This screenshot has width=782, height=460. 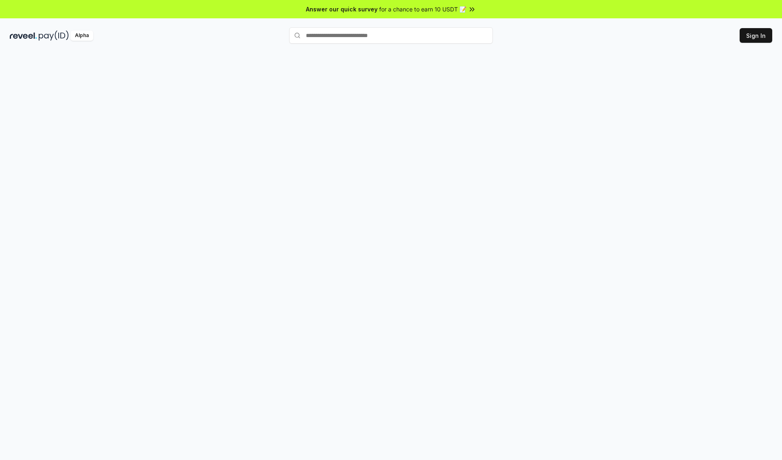 What do you see at coordinates (54, 35) in the screenshot?
I see `img: pay_id` at bounding box center [54, 35].